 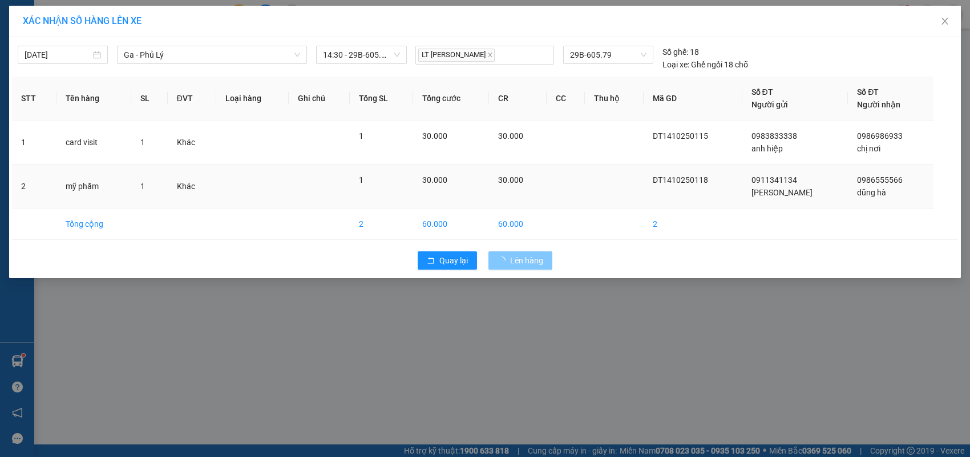 I want to click on span: Ga - Phủ Lý, so click(x=212, y=55).